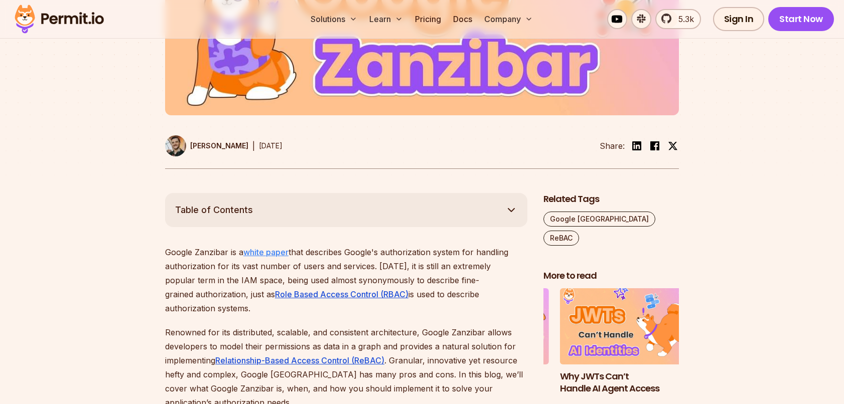  I want to click on a: Sign In, so click(739, 19).